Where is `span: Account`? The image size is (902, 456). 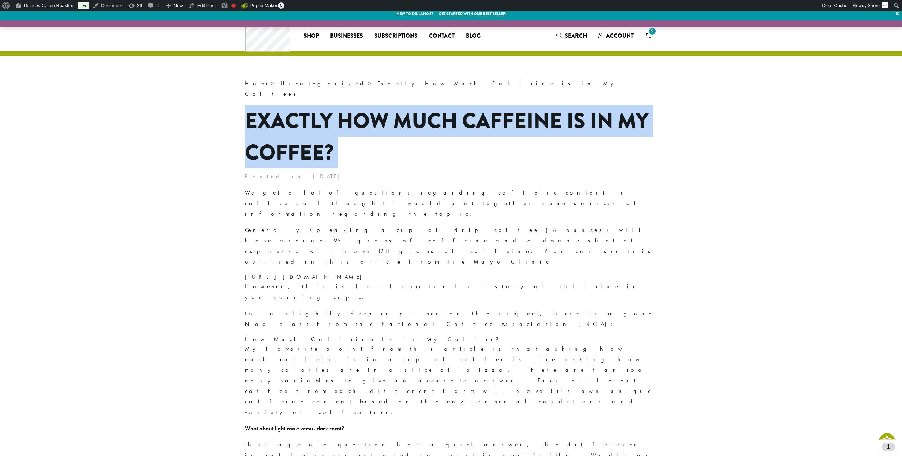
span: Account is located at coordinates (620, 36).